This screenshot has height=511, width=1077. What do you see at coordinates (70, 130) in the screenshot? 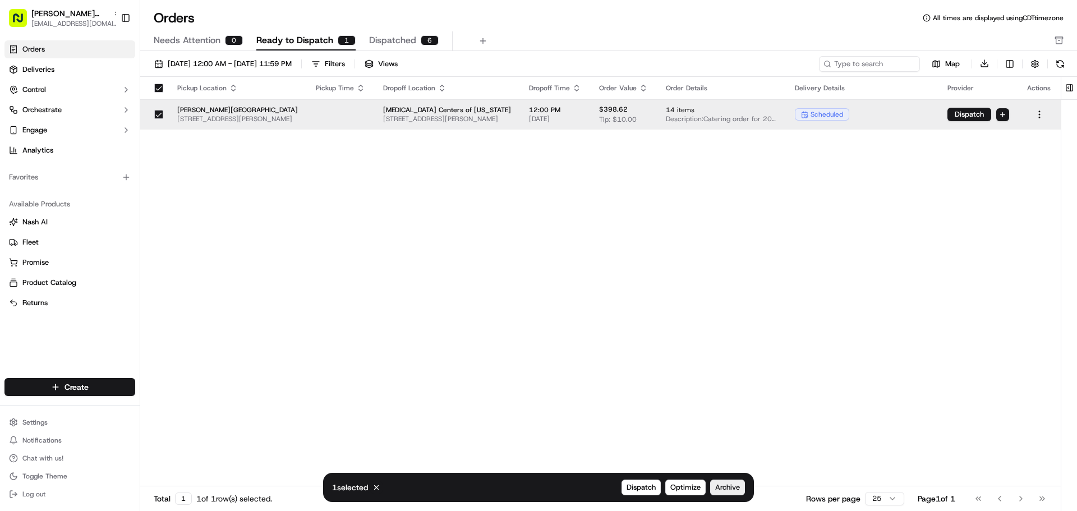
I see `button: Engage` at bounding box center [70, 130].